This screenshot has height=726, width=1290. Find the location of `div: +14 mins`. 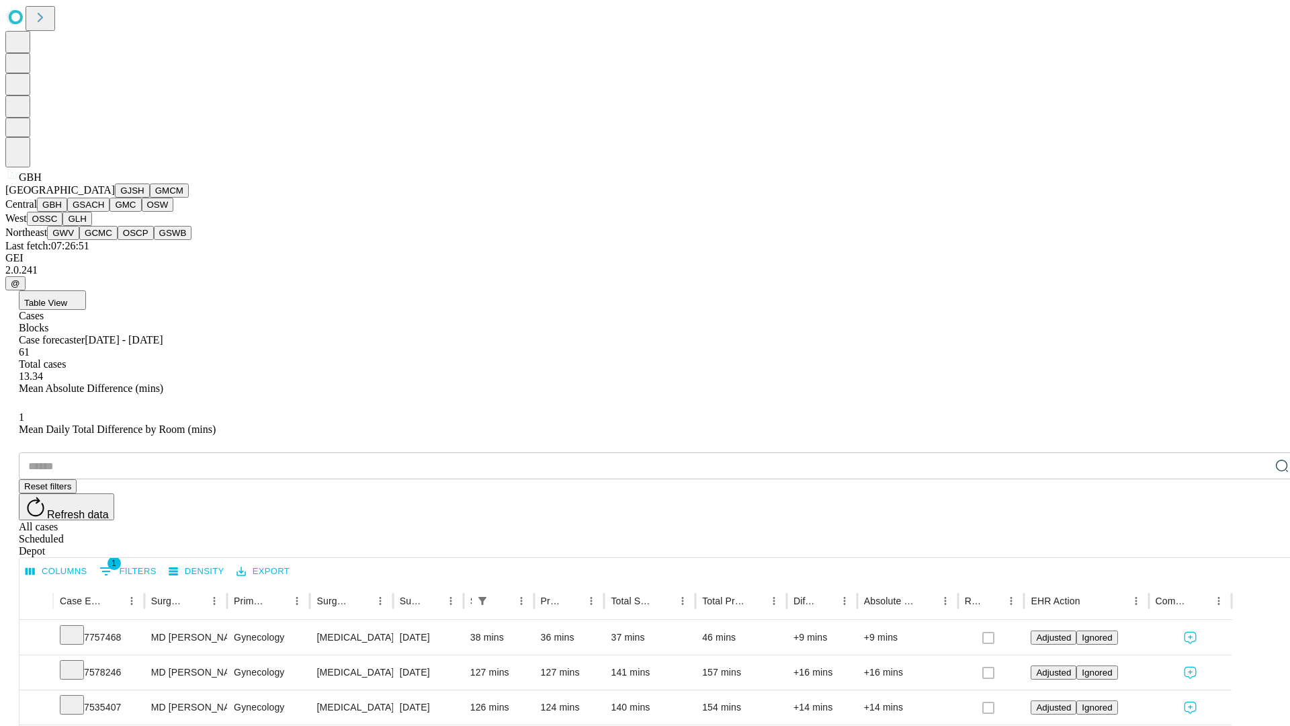

div: +14 mins is located at coordinates (822, 707).